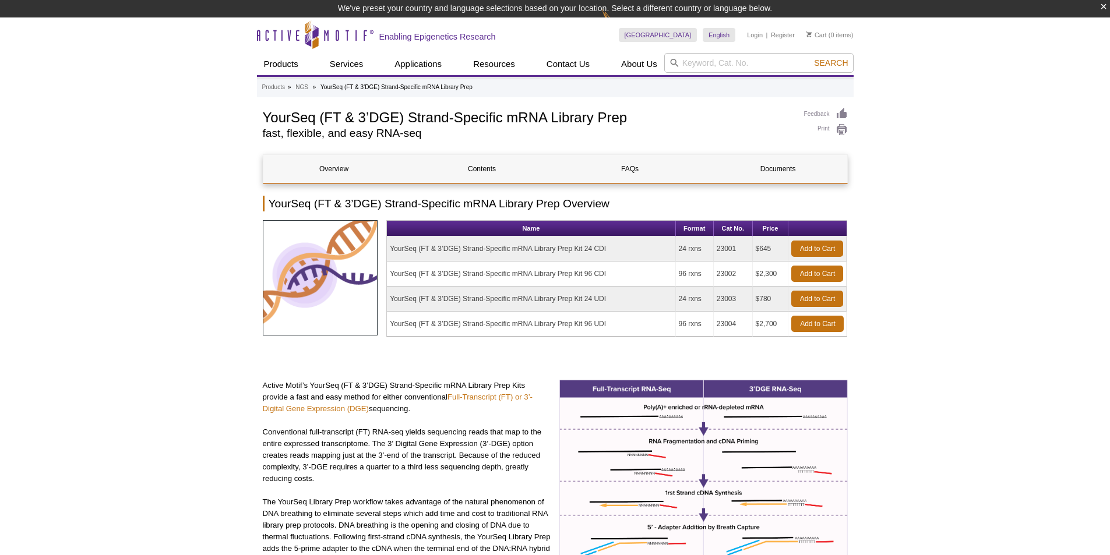 Image resolution: width=1110 pixels, height=555 pixels. What do you see at coordinates (531, 274) in the screenshot?
I see `td: YourSeq (FT & 3’DGE) Strand-Specific mRNA Library Prep Kit 96 CDI` at bounding box center [531, 274].